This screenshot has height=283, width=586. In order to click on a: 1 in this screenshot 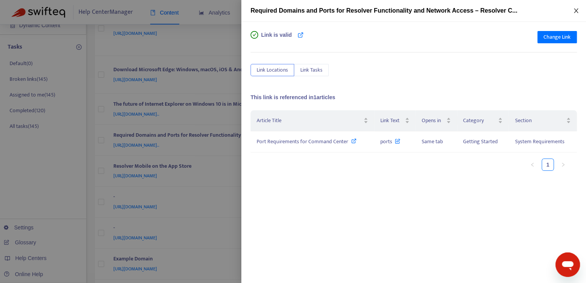, I will do `click(547, 165)`.